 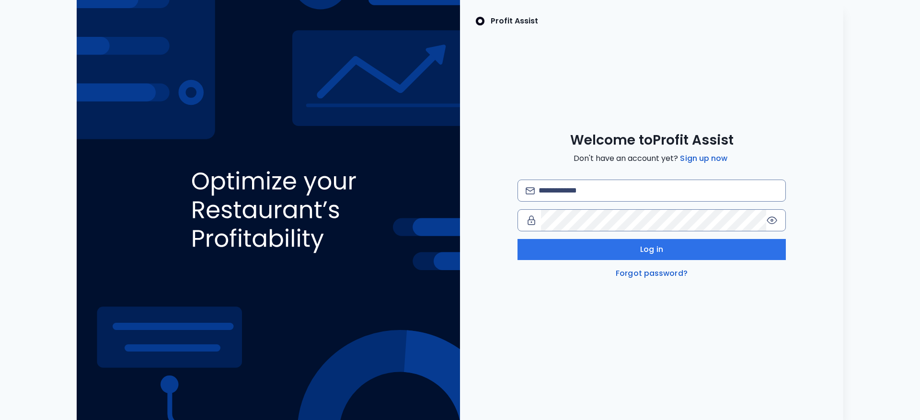 I want to click on img: email, so click(x=530, y=191).